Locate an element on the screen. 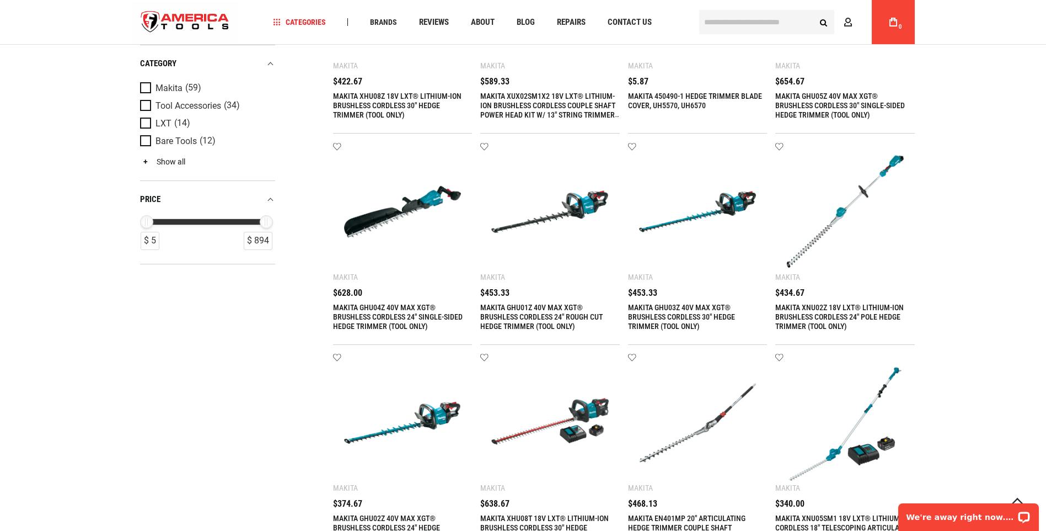 Image resolution: width=1046 pixels, height=531 pixels. a: MAKITA 450490-1 HEDGE TRIMMER BLADE COVER, UH5570, UH6570 is located at coordinates (695, 100).